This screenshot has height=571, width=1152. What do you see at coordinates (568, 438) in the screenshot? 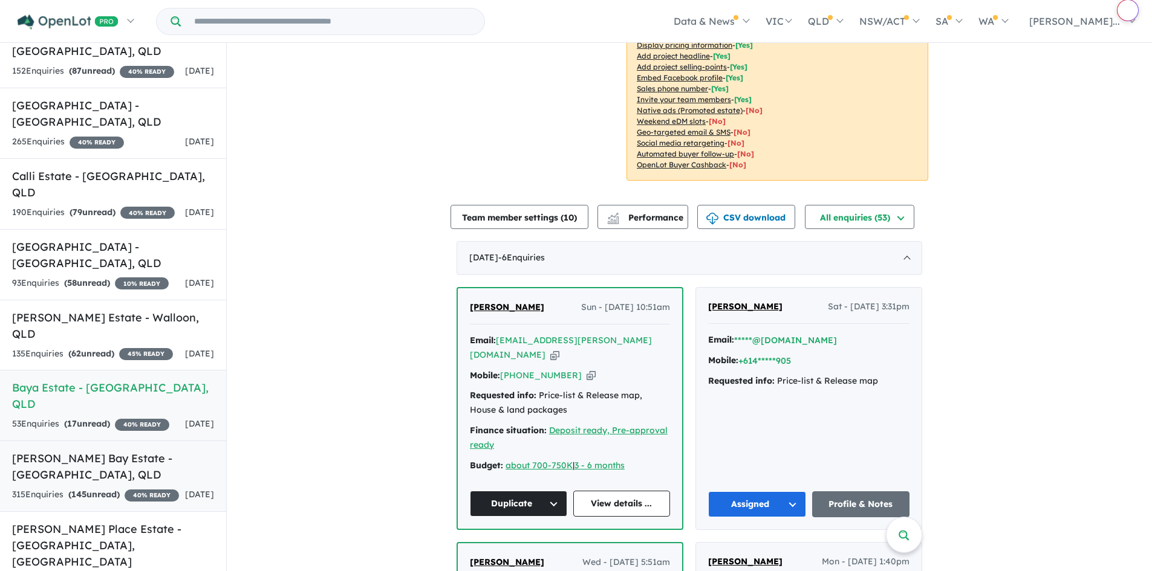
I see `a: Deposit ready, Pre-approval ready` at bounding box center [568, 438].